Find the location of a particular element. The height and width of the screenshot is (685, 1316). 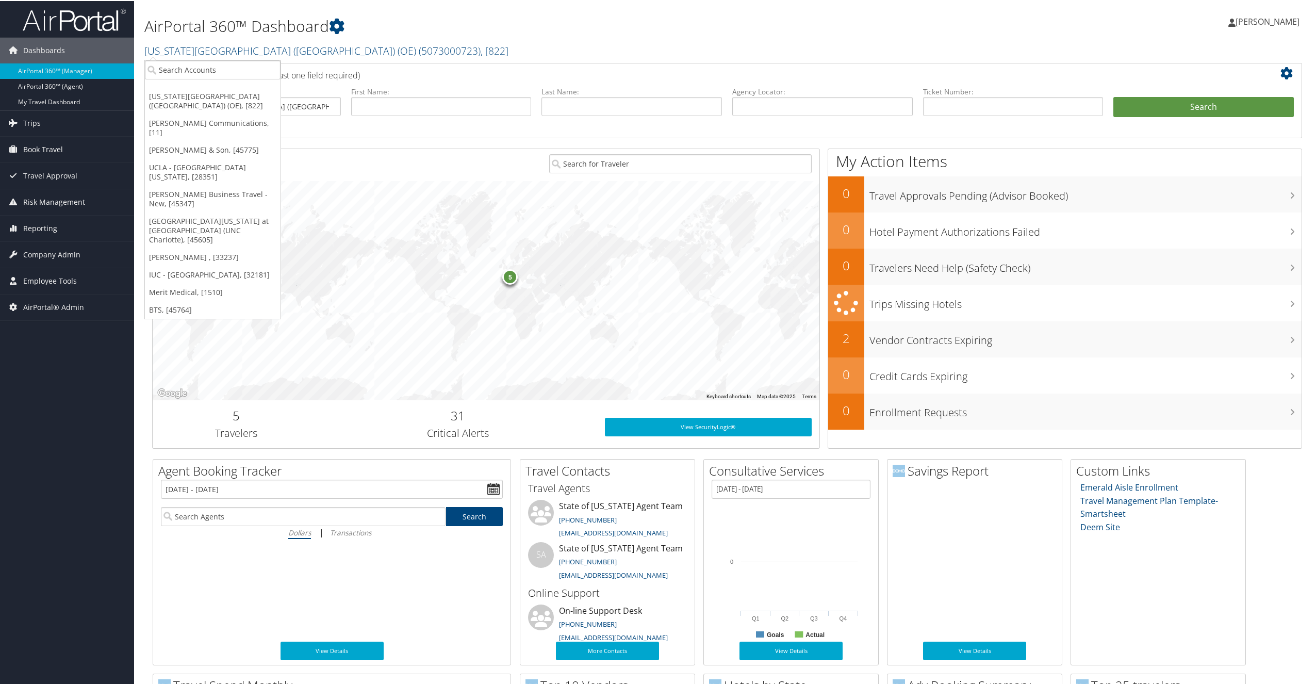

li: On-line Support Desk is located at coordinates (608, 625).